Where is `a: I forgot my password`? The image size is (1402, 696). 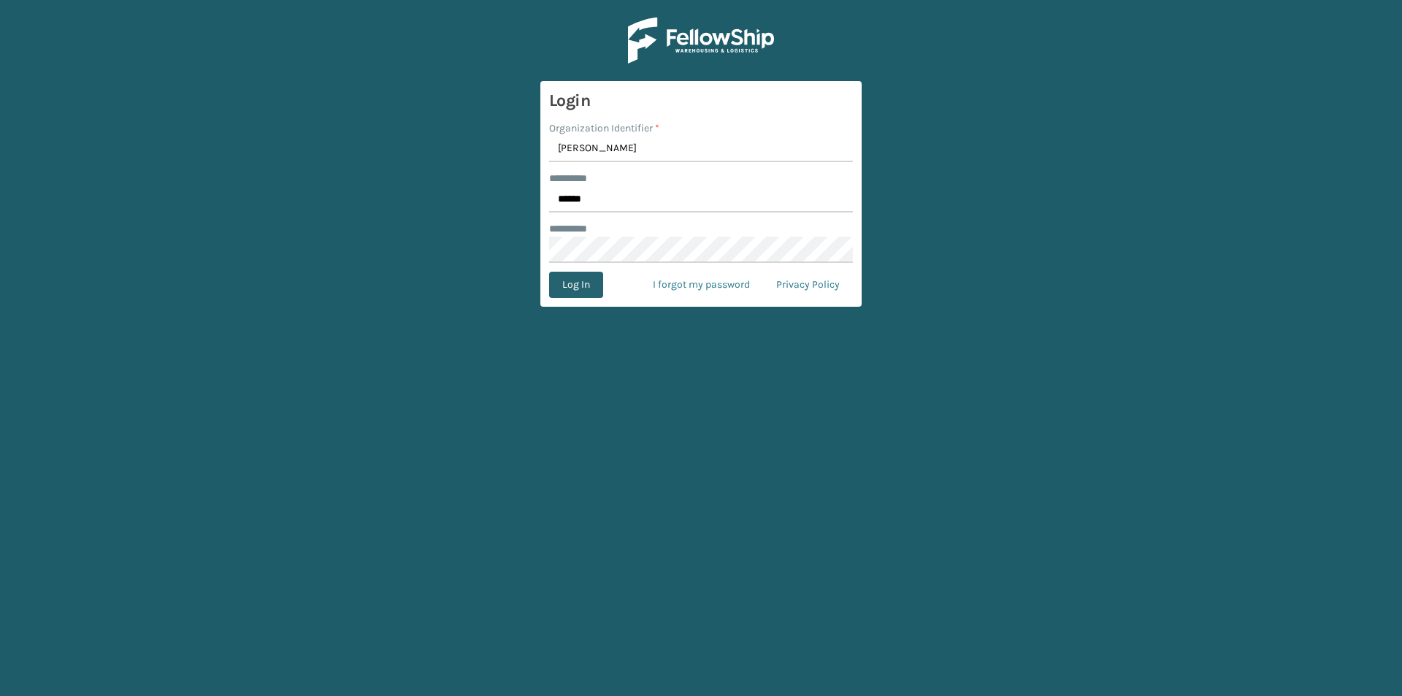
a: I forgot my password is located at coordinates (701, 285).